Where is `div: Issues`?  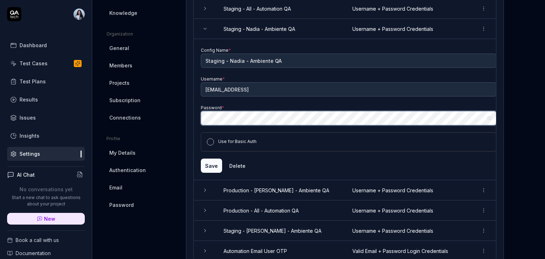 div: Issues is located at coordinates (28, 117).